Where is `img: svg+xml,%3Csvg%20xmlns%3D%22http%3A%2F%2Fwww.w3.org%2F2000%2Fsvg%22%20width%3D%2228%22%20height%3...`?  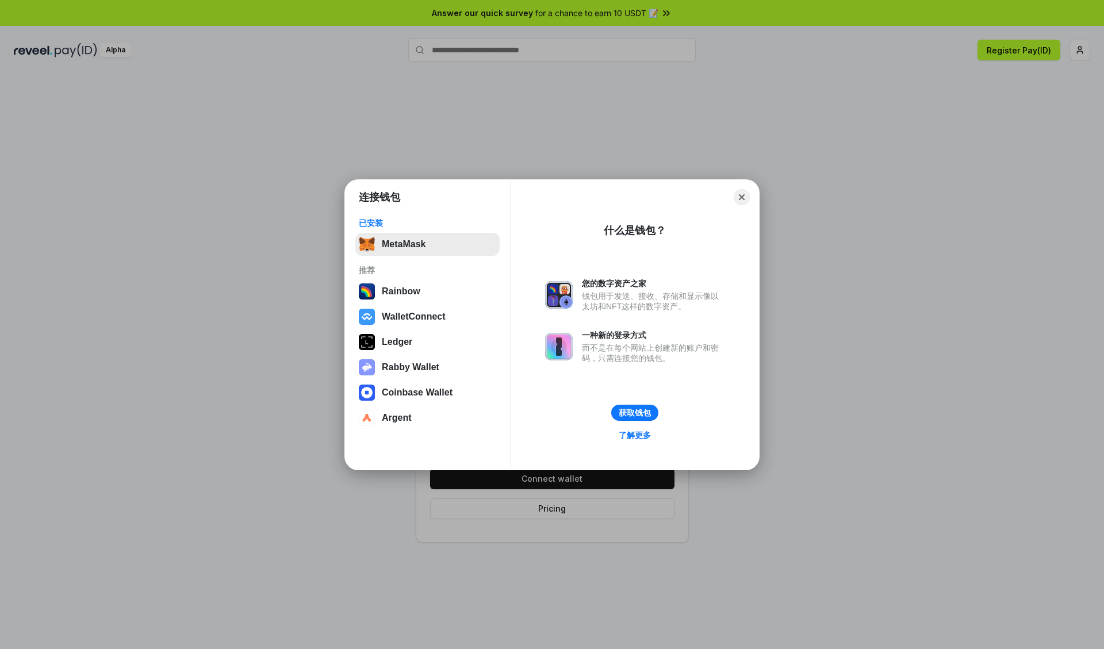
img: svg+xml,%3Csvg%20xmlns%3D%22http%3A%2F%2Fwww.w3.org%2F2000%2Fsvg%22%20width%3D%2228%22%20height%3... is located at coordinates (367, 342).